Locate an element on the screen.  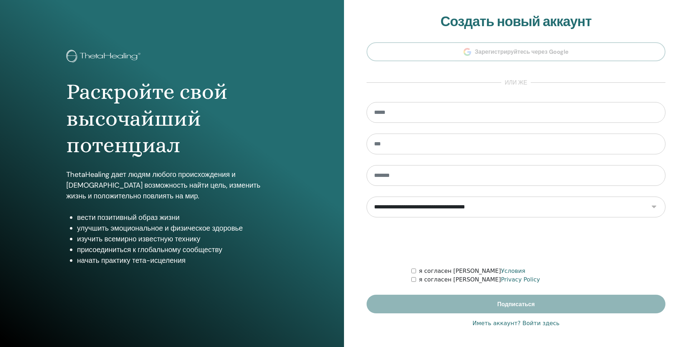
li: вести позитивный образ жизни is located at coordinates (177, 218).